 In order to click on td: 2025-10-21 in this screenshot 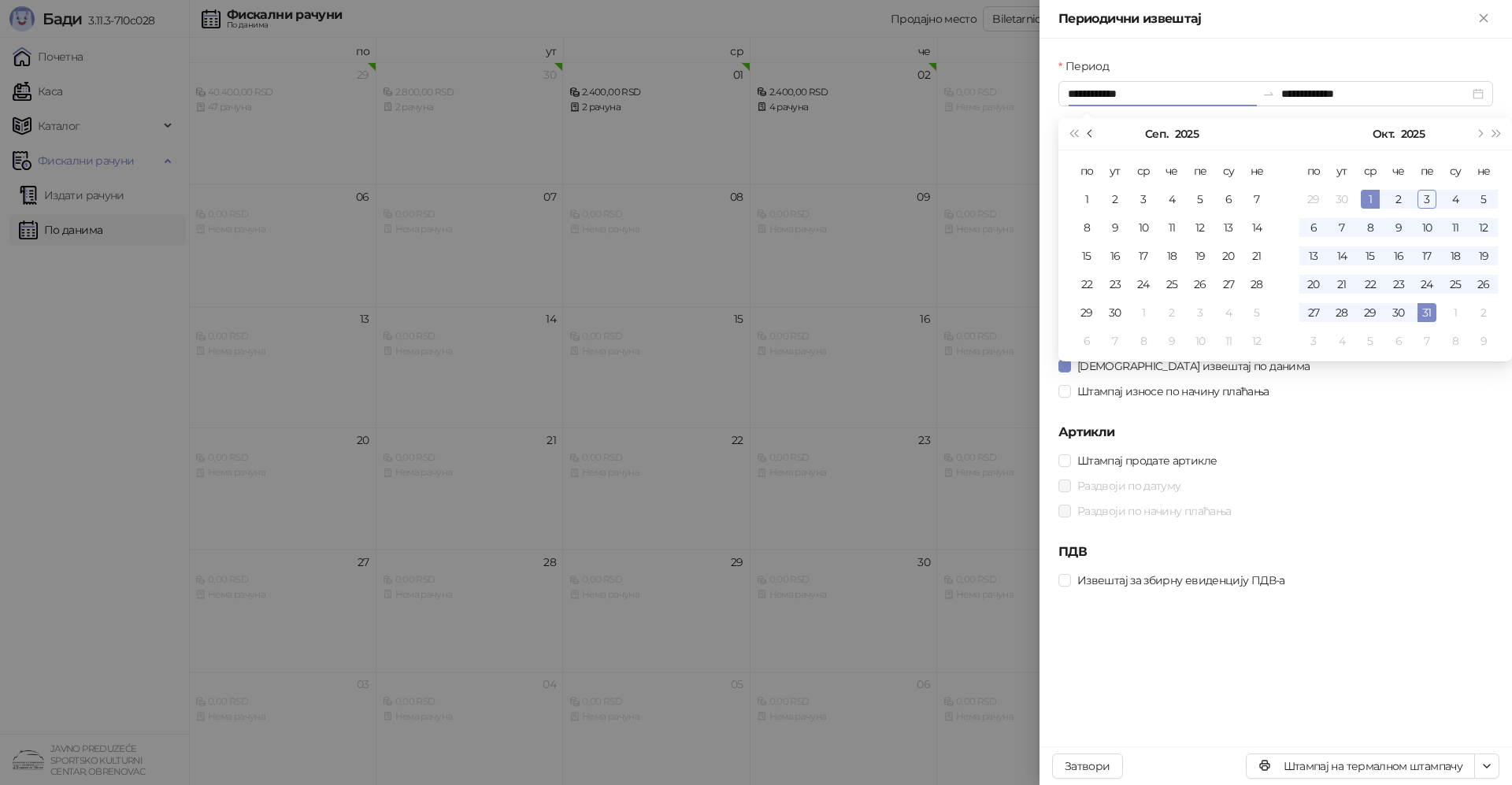, I will do `click(1342, 284)`.